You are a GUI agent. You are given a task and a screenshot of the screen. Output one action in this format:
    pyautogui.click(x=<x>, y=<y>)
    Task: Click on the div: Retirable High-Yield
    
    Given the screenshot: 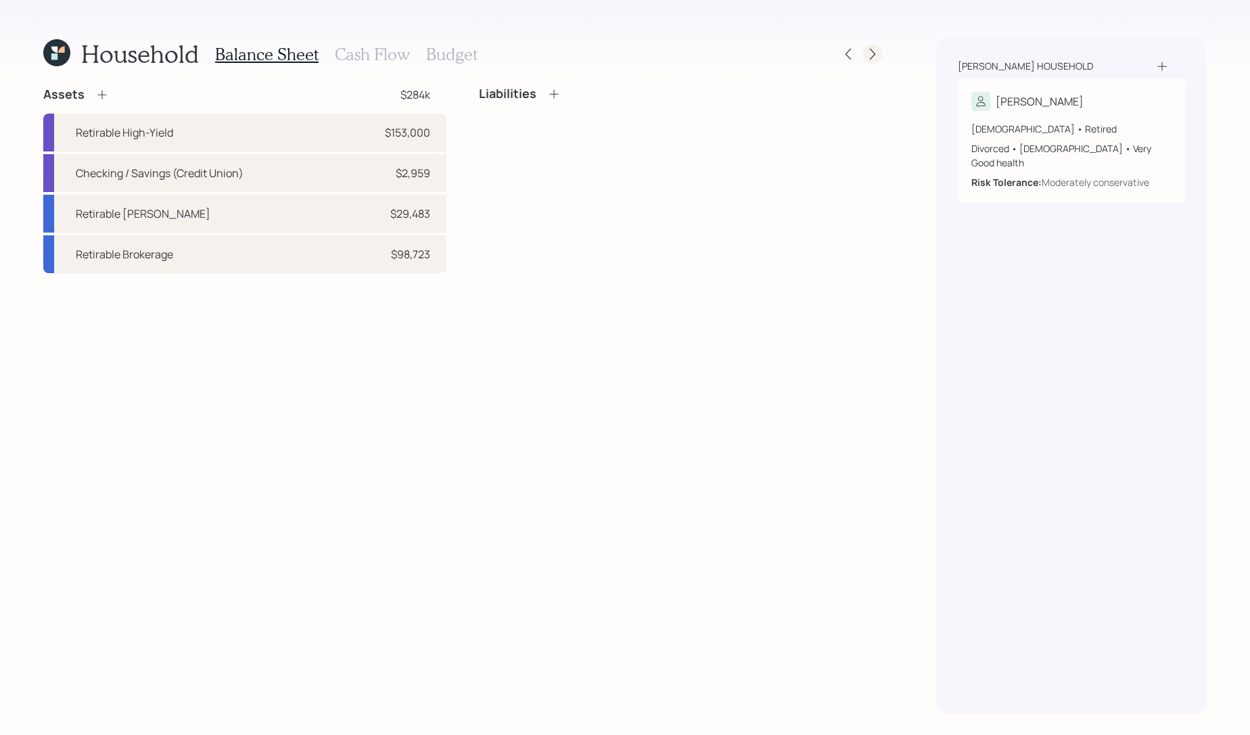 What is the action you would take?
    pyautogui.click(x=124, y=133)
    